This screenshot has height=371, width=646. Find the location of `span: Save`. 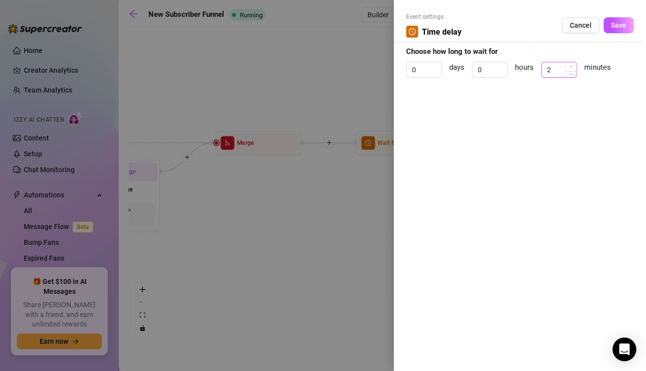

span: Save is located at coordinates (618, 25).